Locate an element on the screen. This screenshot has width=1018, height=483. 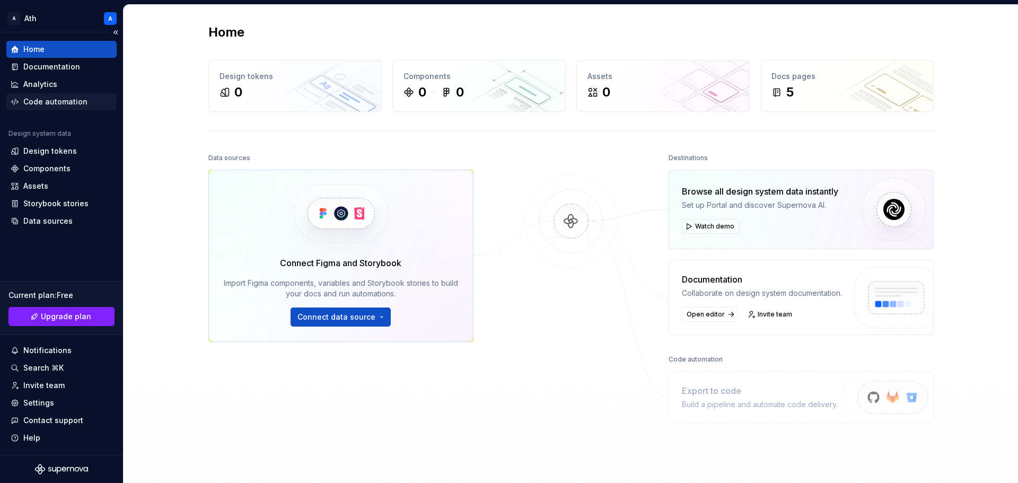
a: Docs pages5 is located at coordinates (847, 86).